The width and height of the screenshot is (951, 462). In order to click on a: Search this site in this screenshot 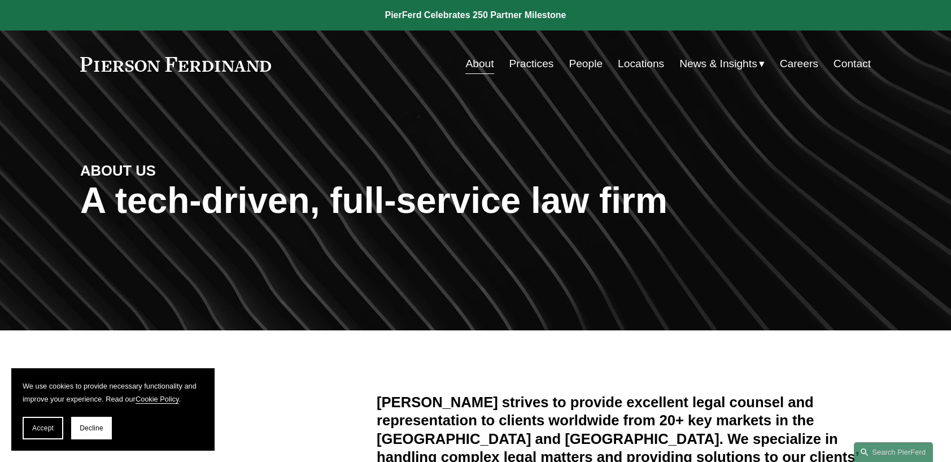, I will do `click(893, 452)`.